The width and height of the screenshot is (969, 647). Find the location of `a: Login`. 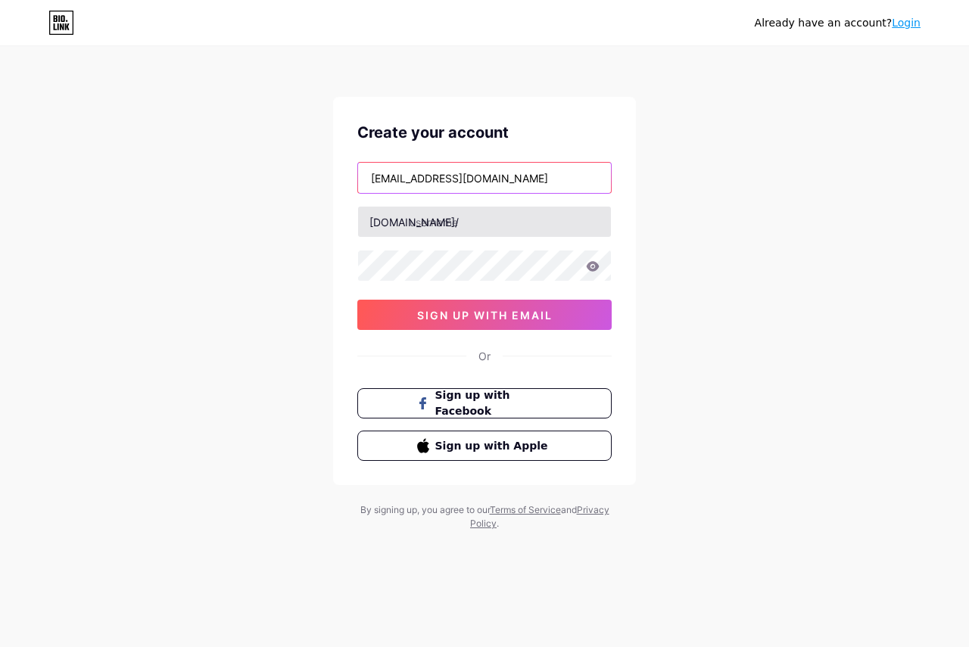

a: Login is located at coordinates (906, 23).